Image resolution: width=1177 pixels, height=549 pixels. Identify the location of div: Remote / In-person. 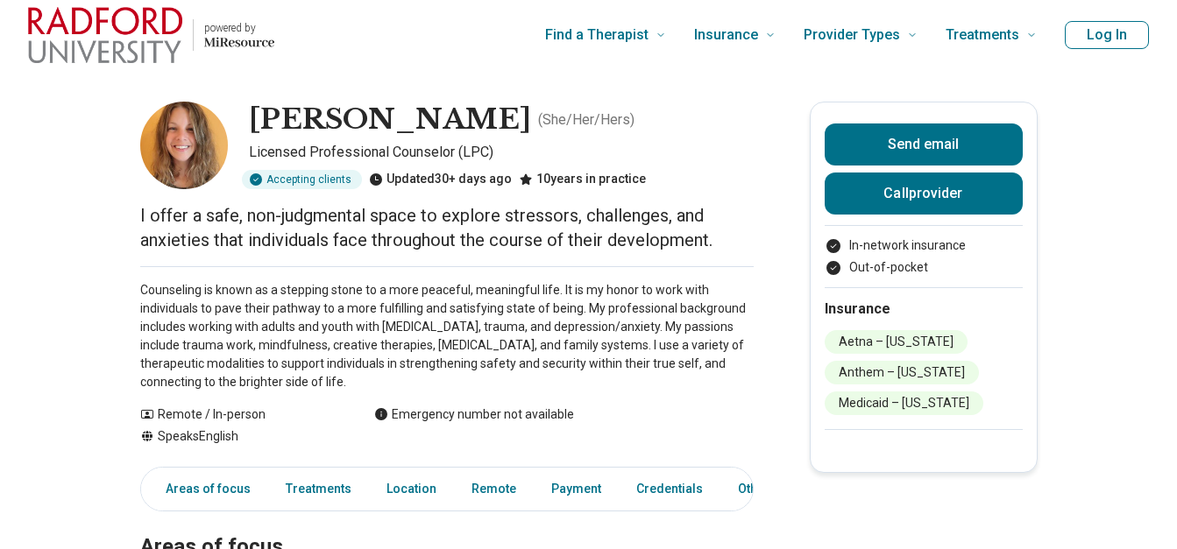
(239, 415).